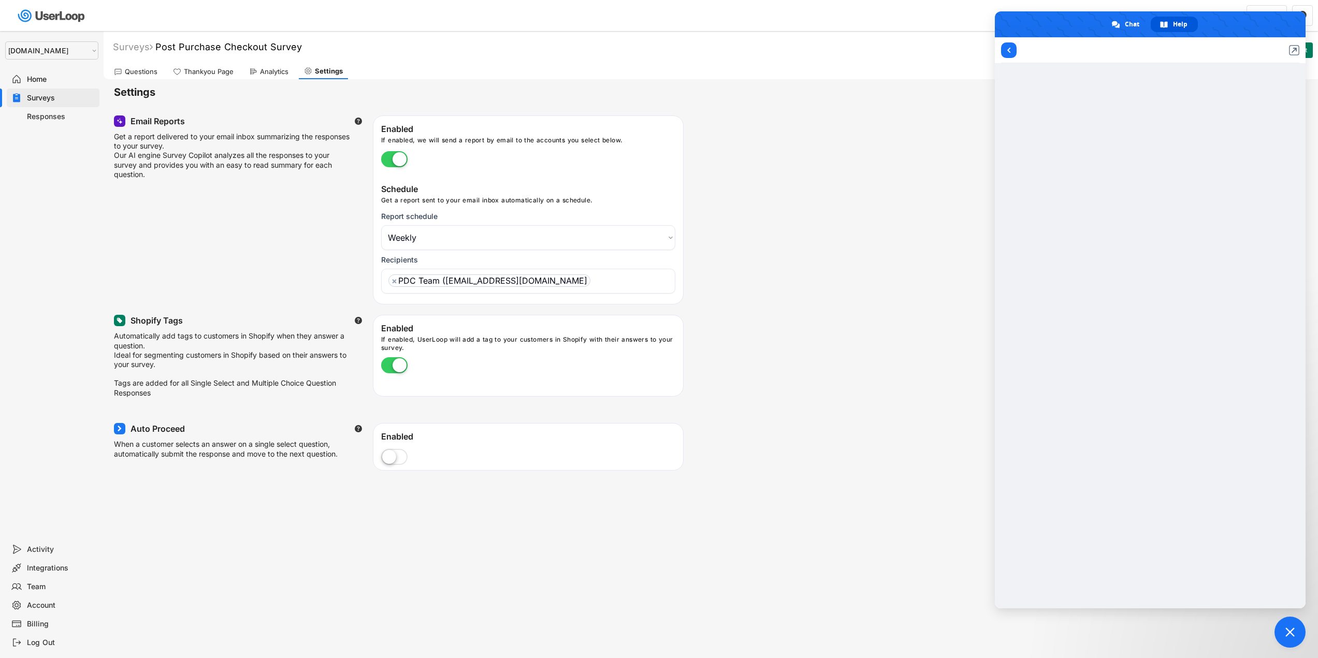 Image resolution: width=1318 pixels, height=658 pixels. Describe the element at coordinates (61, 643) in the screenshot. I see `div: Log Out` at that location.